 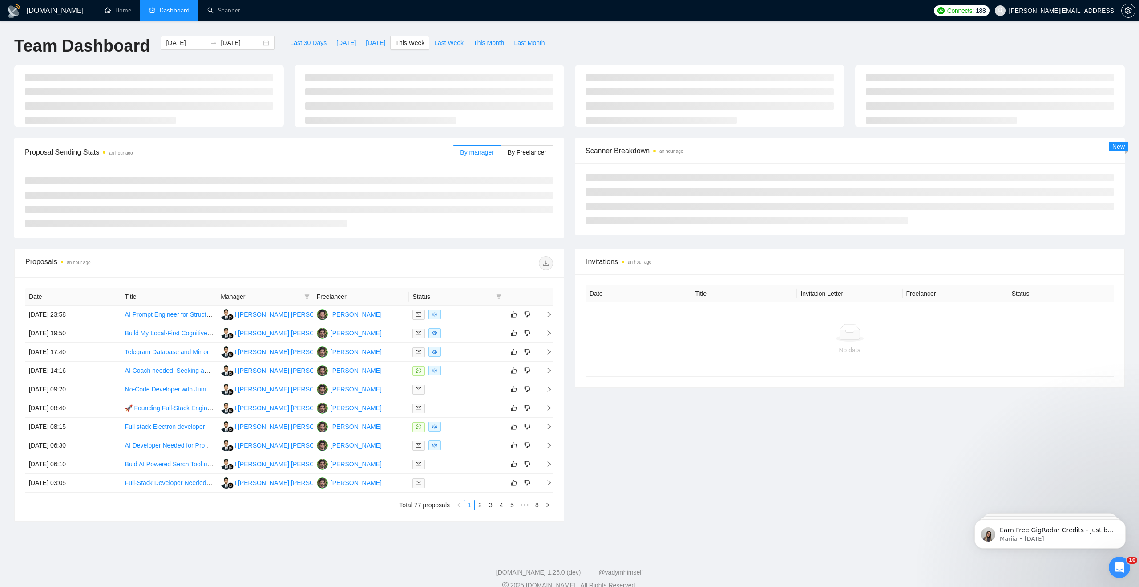 What do you see at coordinates (170, 445) in the screenshot?
I see `td: AI Developer Needed for Proposal Auto-Tagging and Draft Generation` at bounding box center [170, 445].